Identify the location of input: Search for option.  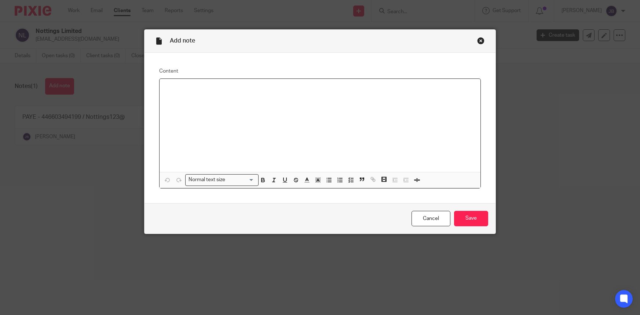
(241, 180).